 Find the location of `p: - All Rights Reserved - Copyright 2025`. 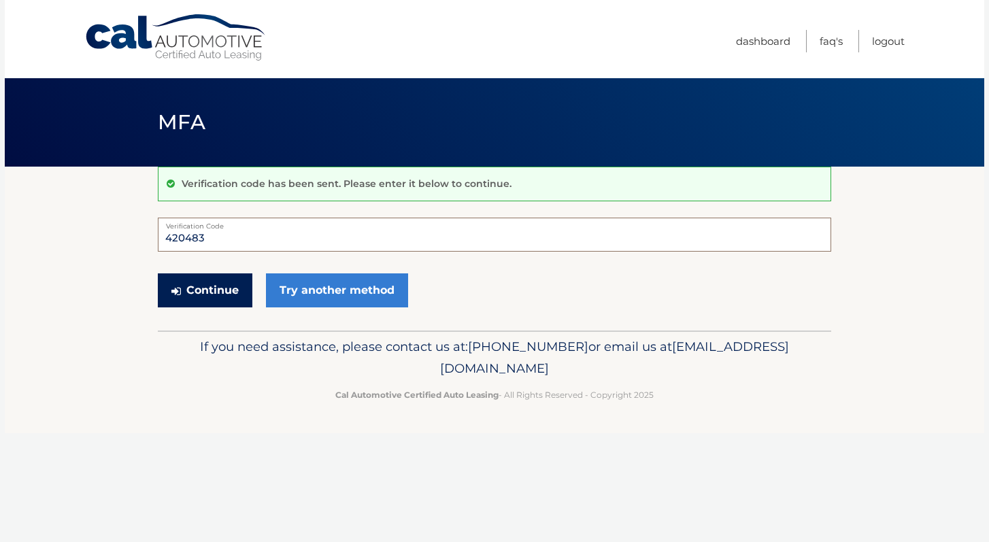

p: - All Rights Reserved - Copyright 2025 is located at coordinates (494, 394).